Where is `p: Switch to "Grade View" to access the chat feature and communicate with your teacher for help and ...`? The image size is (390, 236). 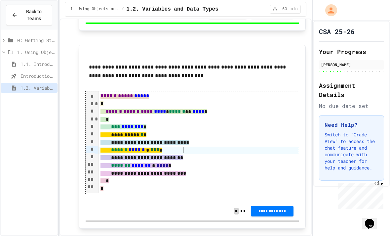
p: Switch to "Grade View" to access the chat feature and communicate with your teacher for help and ... is located at coordinates (352, 151).